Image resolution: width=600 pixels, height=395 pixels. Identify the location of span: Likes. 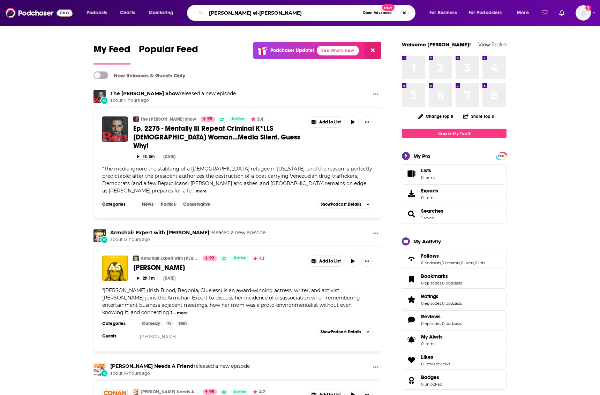
(427, 357).